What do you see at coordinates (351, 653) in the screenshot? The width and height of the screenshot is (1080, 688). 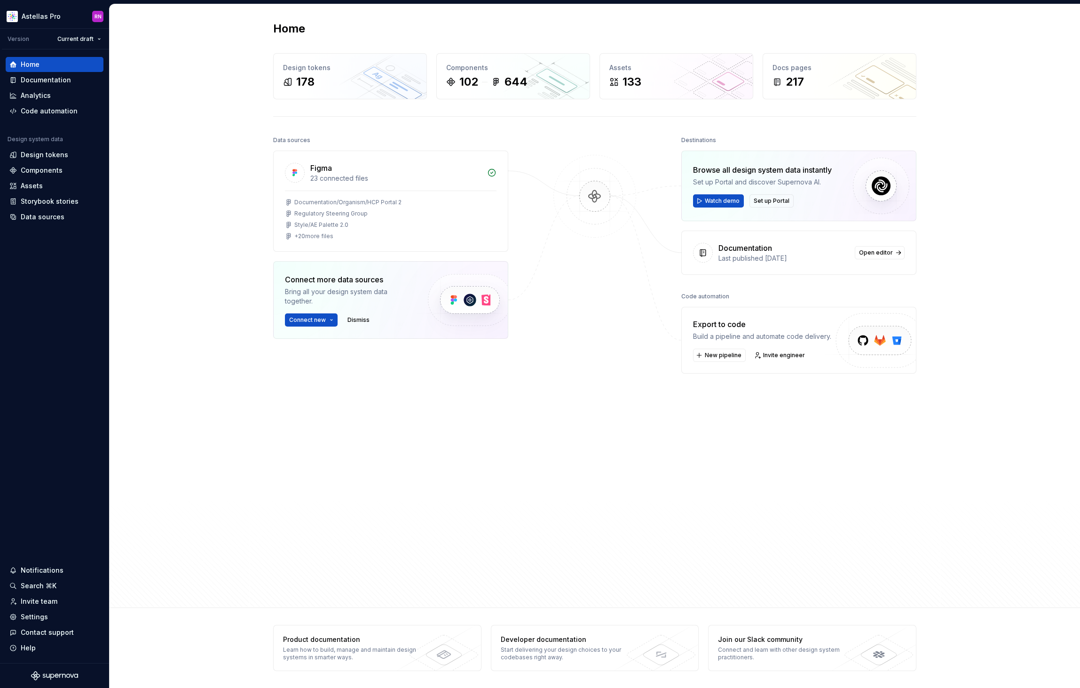 I see `div: Learn how to build, manage and maintain design systems in smarter ways.` at bounding box center [351, 653].